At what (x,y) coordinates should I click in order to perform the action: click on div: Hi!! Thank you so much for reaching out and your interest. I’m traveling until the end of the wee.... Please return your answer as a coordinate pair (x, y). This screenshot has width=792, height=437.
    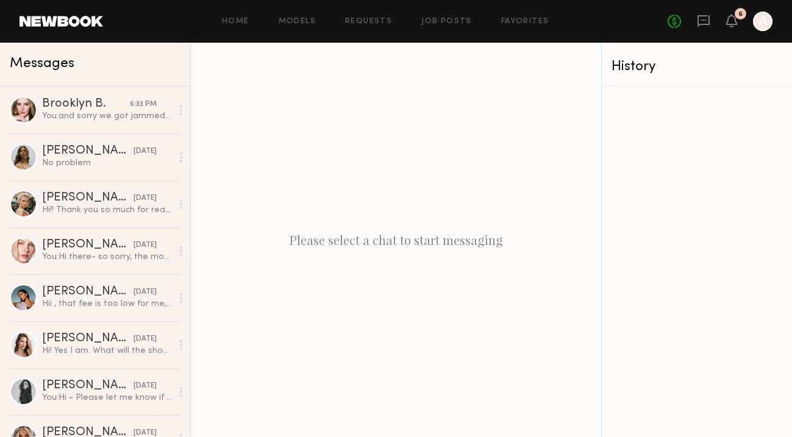
    Looking at the image, I should click on (107, 210).